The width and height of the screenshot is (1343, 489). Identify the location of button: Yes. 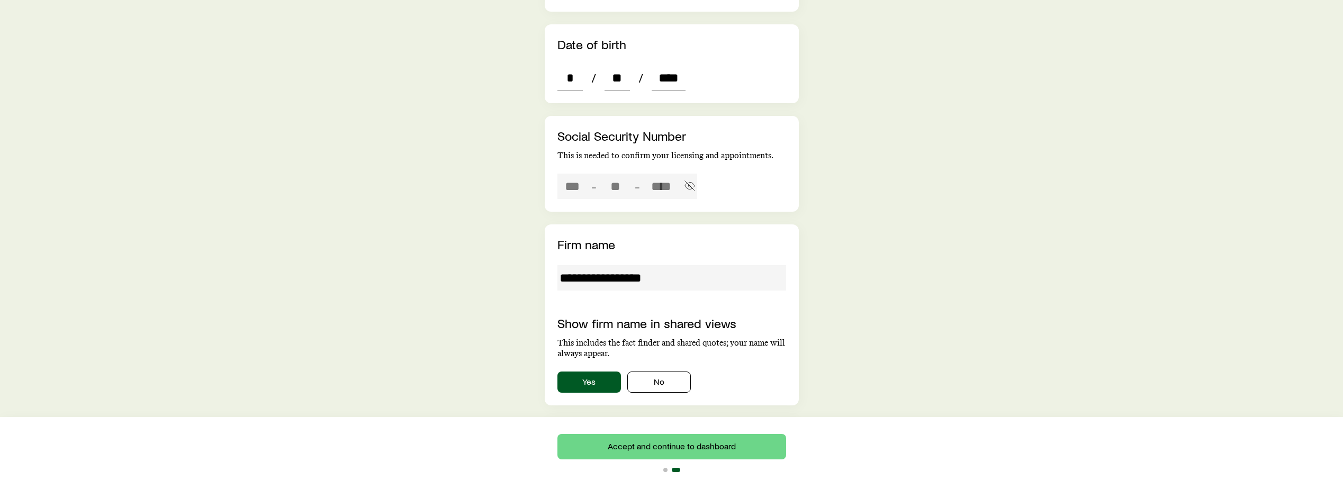
(589, 382).